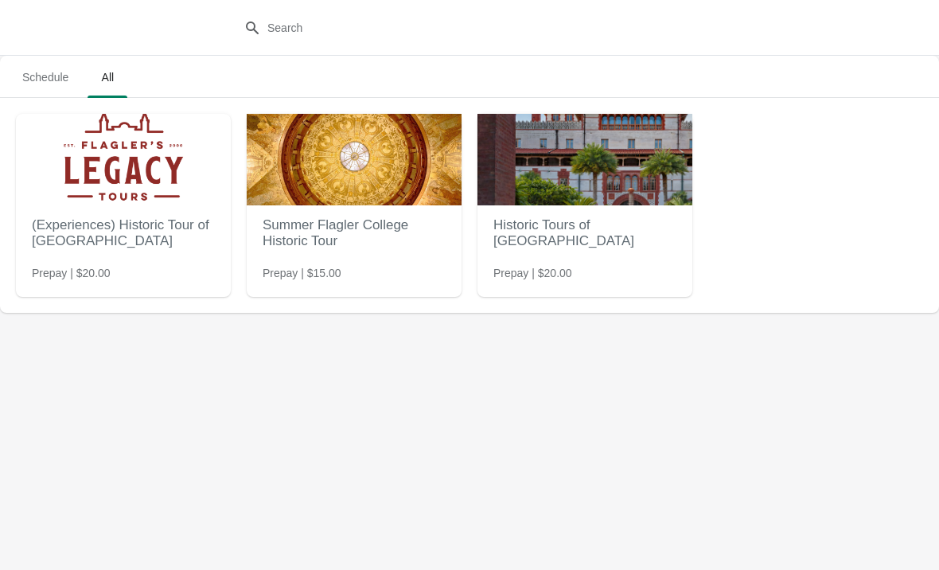  Describe the element at coordinates (585, 159) in the screenshot. I see `img: Historic Tours of Flagler College` at that location.